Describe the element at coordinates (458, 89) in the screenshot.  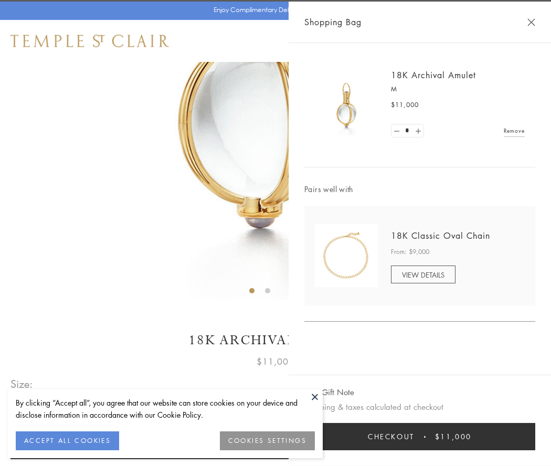
I see `p: M` at that location.